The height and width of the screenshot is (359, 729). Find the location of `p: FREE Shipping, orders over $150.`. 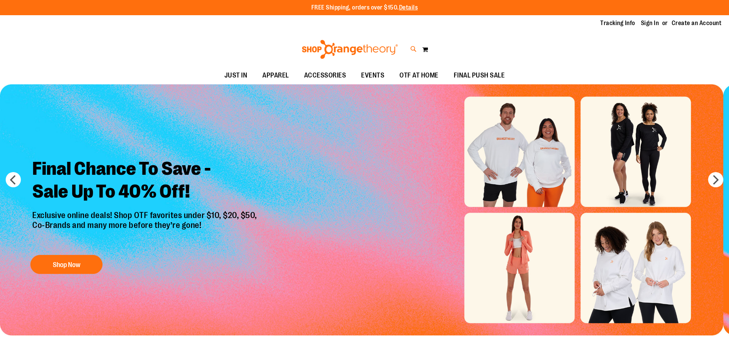

p: FREE Shipping, orders over $150. is located at coordinates (365, 8).